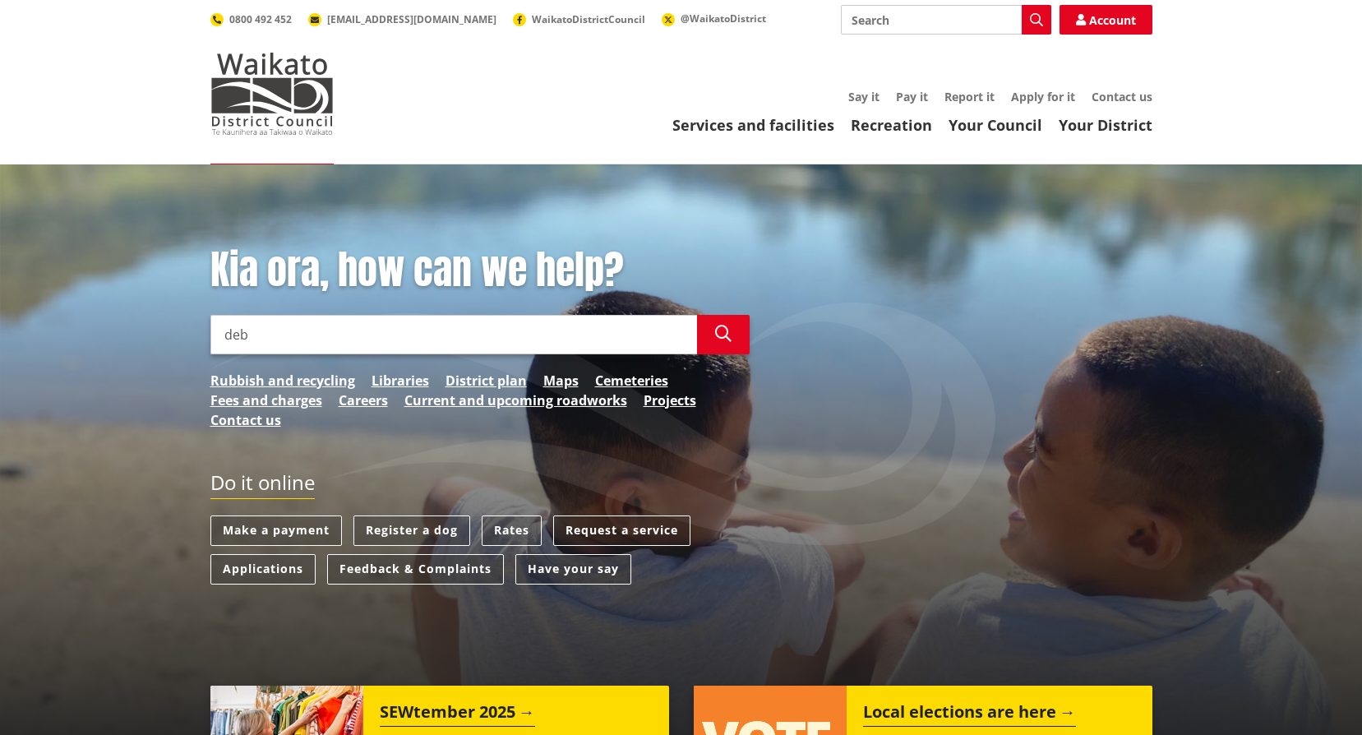  Describe the element at coordinates (412, 530) in the screenshot. I see `a: Register a dog` at that location.